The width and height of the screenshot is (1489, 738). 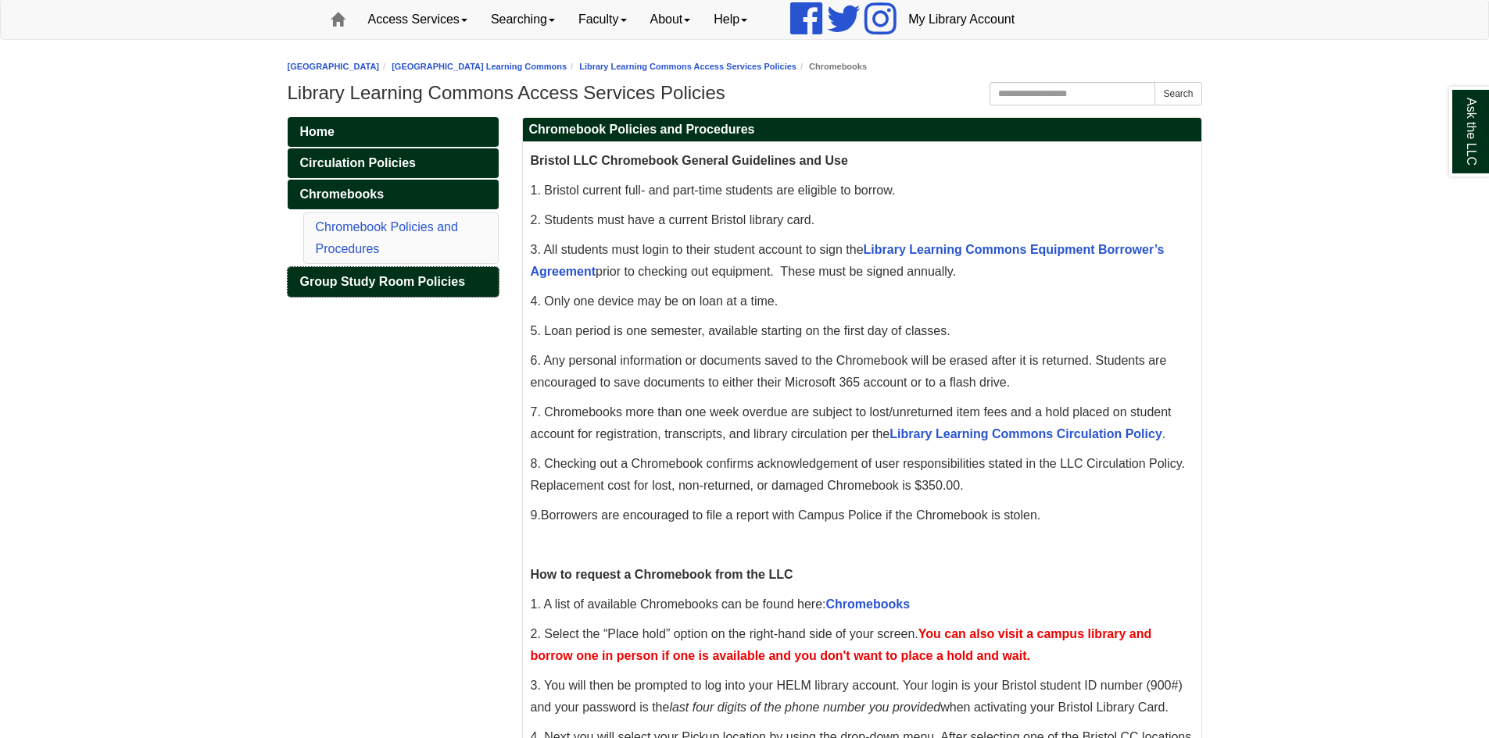 What do you see at coordinates (317, 131) in the screenshot?
I see `span: Home` at bounding box center [317, 131].